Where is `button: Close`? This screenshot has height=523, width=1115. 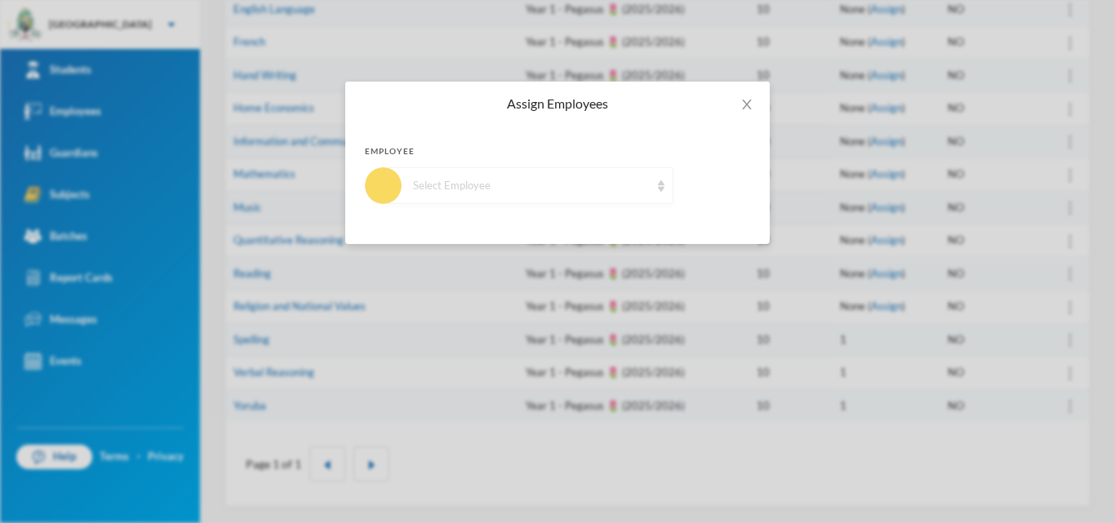
button: Close is located at coordinates (747, 104).